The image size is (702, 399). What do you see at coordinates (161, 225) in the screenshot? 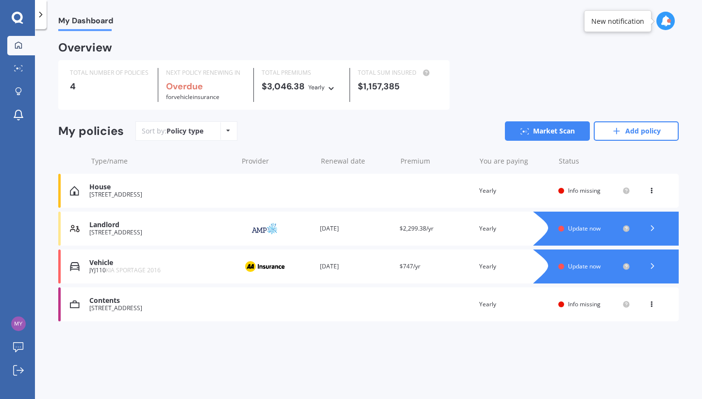
I see `div: Landlord` at bounding box center [161, 225].